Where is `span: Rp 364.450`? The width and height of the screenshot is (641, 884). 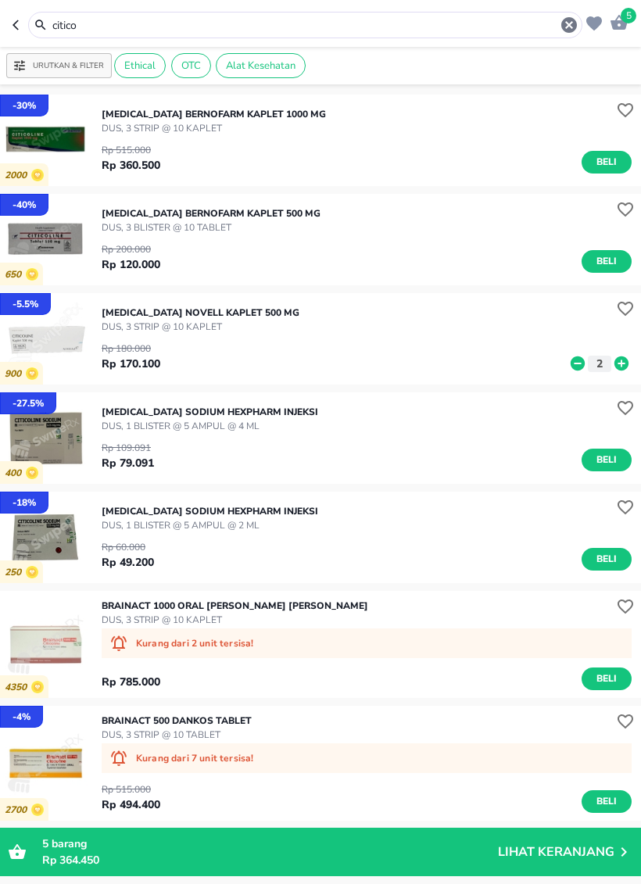 span: Rp 364.450 is located at coordinates (70, 860).